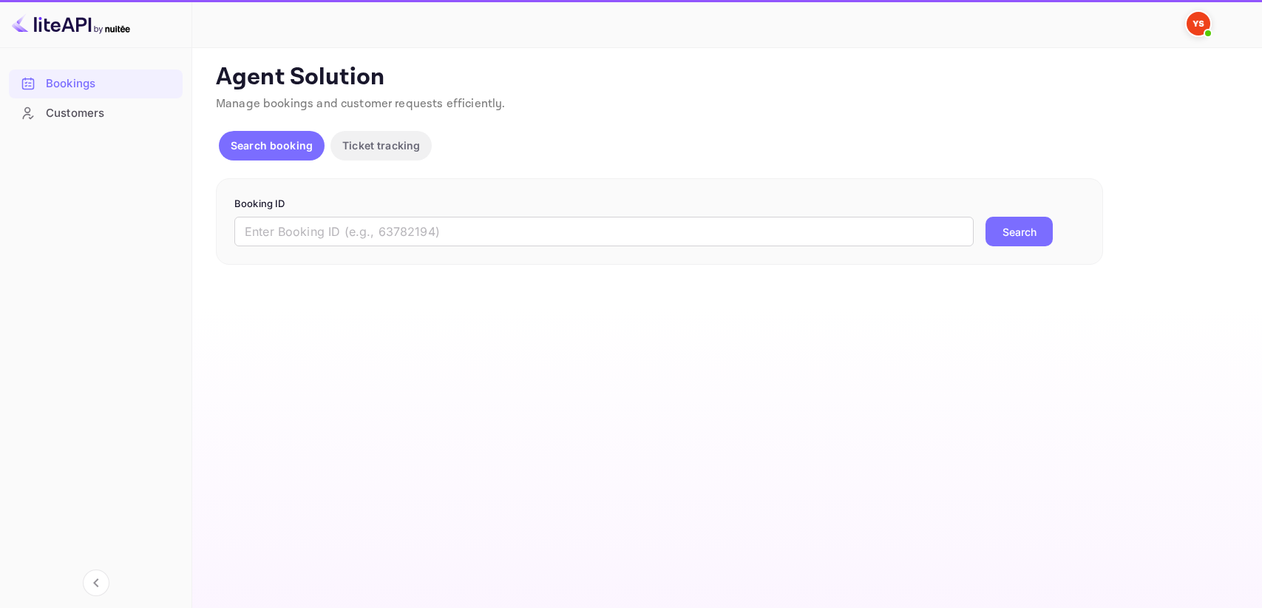 Image resolution: width=1262 pixels, height=608 pixels. I want to click on a: Bookings, so click(95, 83).